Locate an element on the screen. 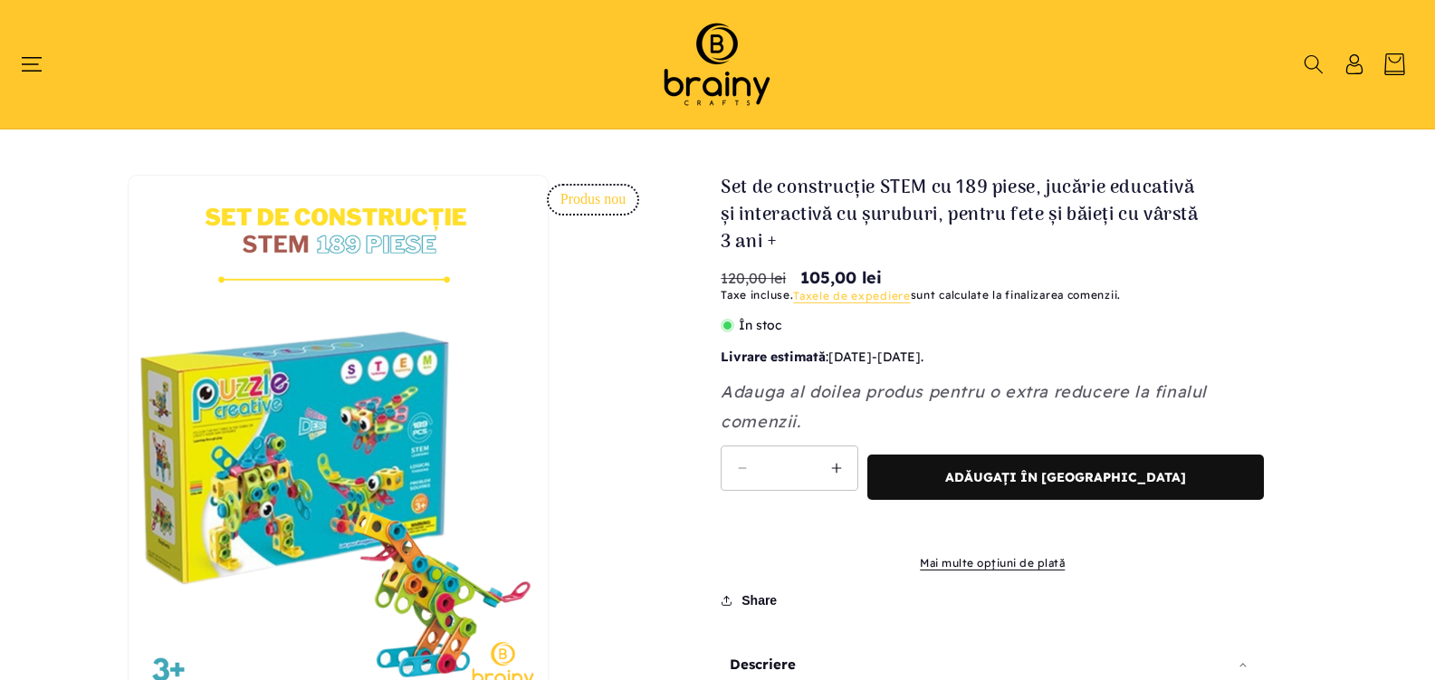 The height and width of the screenshot is (680, 1435). h1: Set de construcție STEM cu 189 piese, jucărie educativă și interactivă cu șuruburi, pentru fete ș... is located at coordinates (965, 215).